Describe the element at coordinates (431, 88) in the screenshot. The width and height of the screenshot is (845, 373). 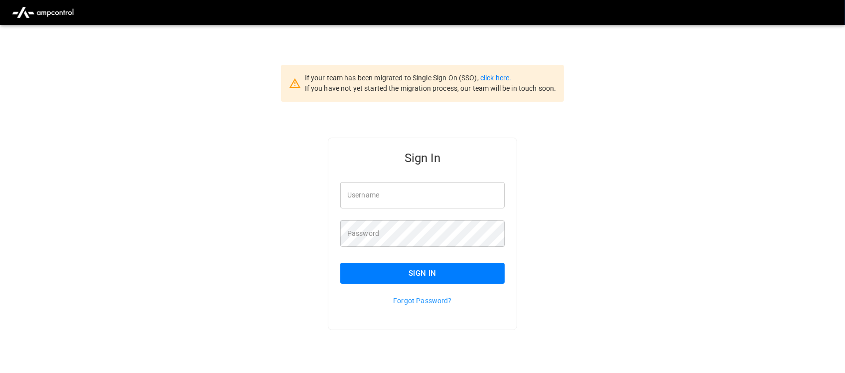
I see `span: If you have not yet started the migration process, our team will be in touch soon.` at that location.